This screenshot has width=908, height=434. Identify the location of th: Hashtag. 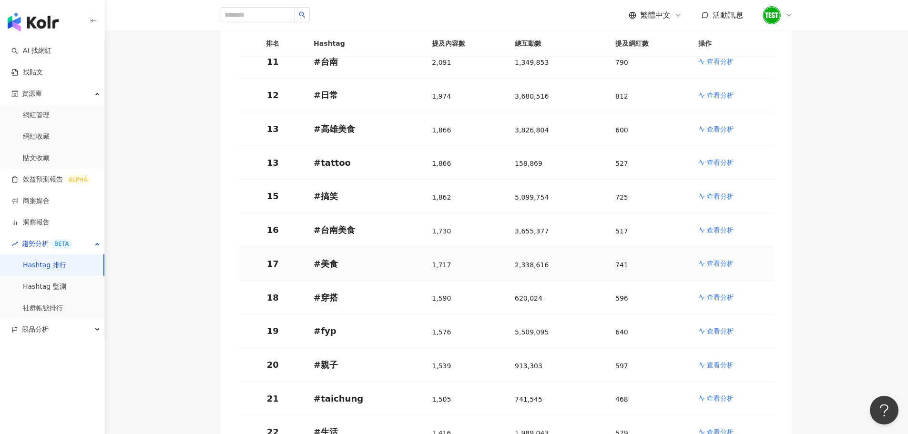
(365, 43).